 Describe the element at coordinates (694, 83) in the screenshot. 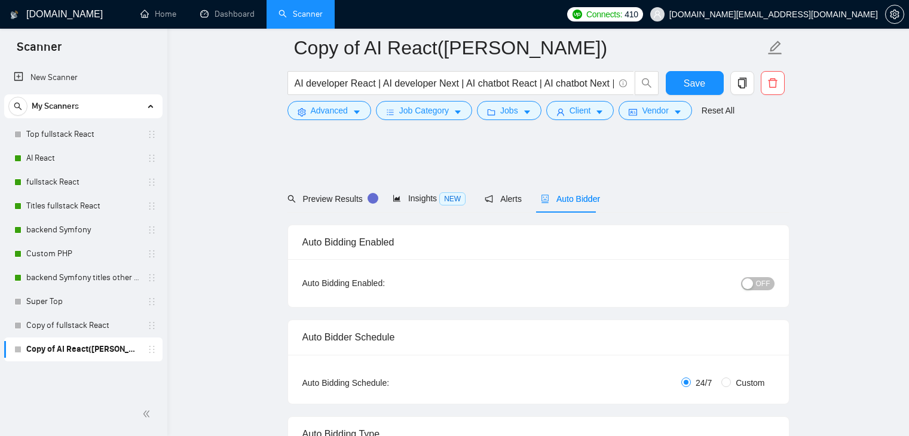

I see `button: Save` at that location.